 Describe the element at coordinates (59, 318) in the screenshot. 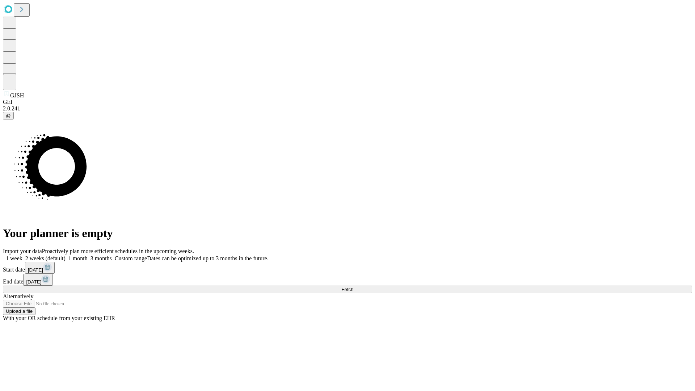

I see `span: With your OR schedule from your existing EHR` at that location.